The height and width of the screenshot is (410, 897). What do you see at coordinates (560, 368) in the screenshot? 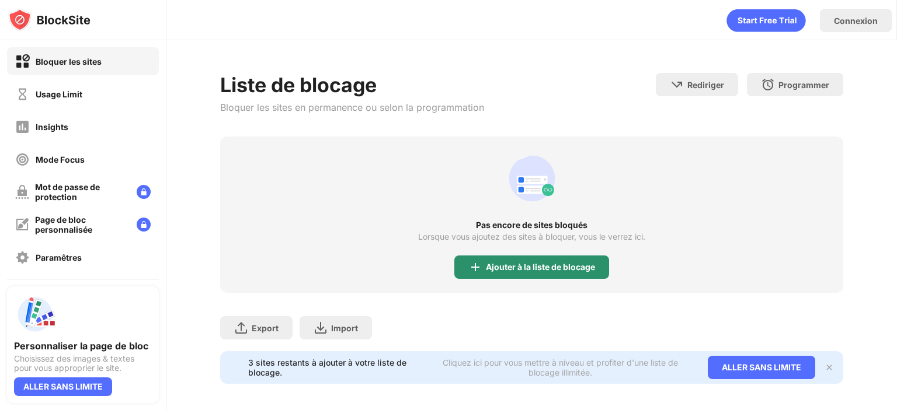
I see `div: Cliquez ici pour vous mettre à niveau et profiter d'une liste de blocage illimitée.` at bounding box center [560, 368].